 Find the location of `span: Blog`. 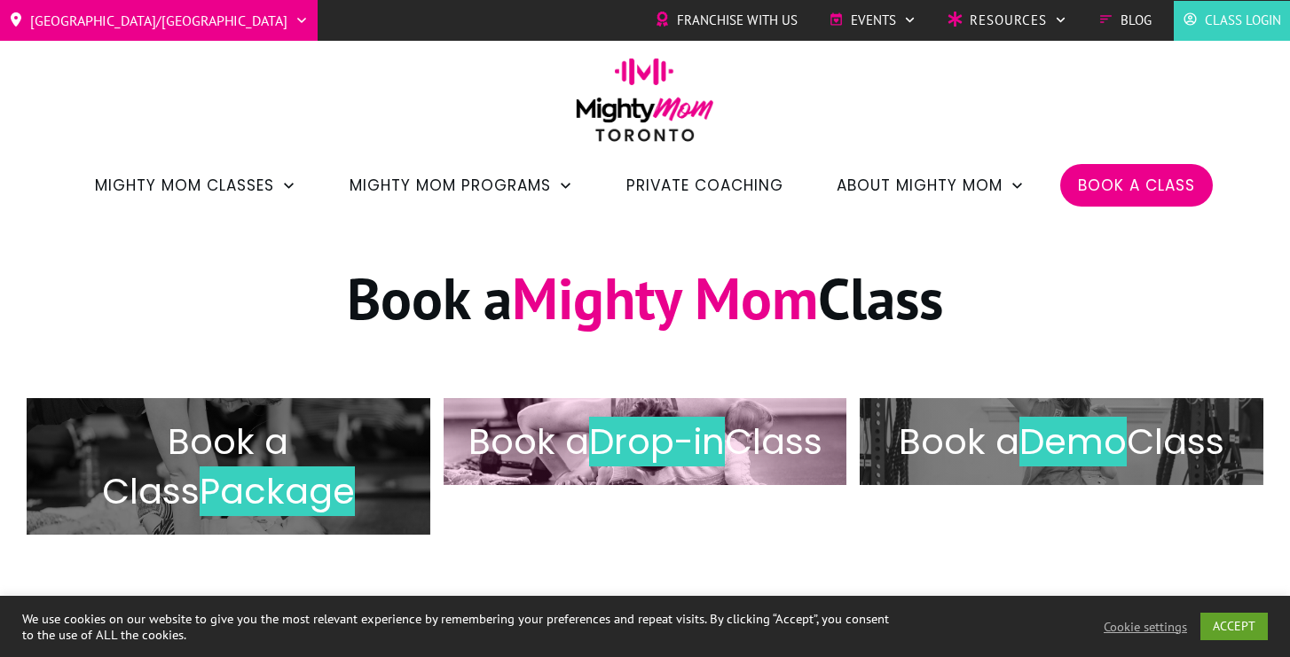

span: Blog is located at coordinates (1136, 20).